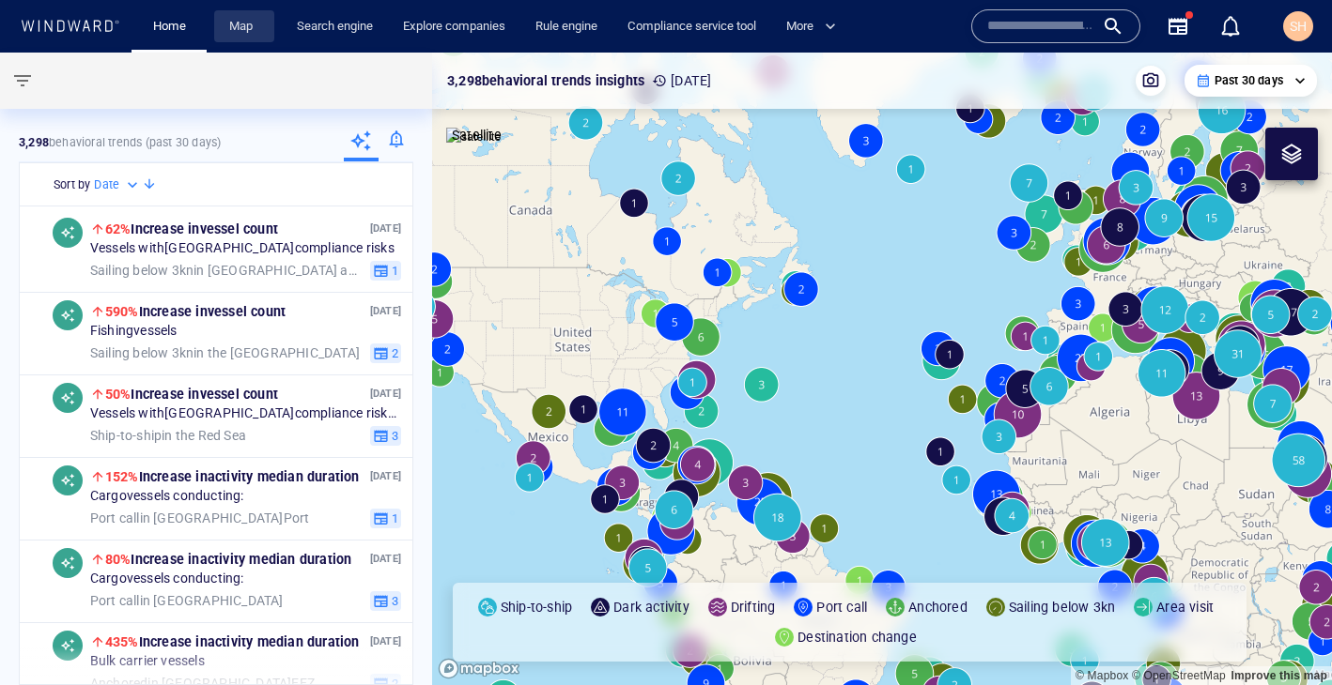  What do you see at coordinates (118, 394) in the screenshot?
I see `span: 50%` at bounding box center [118, 394].